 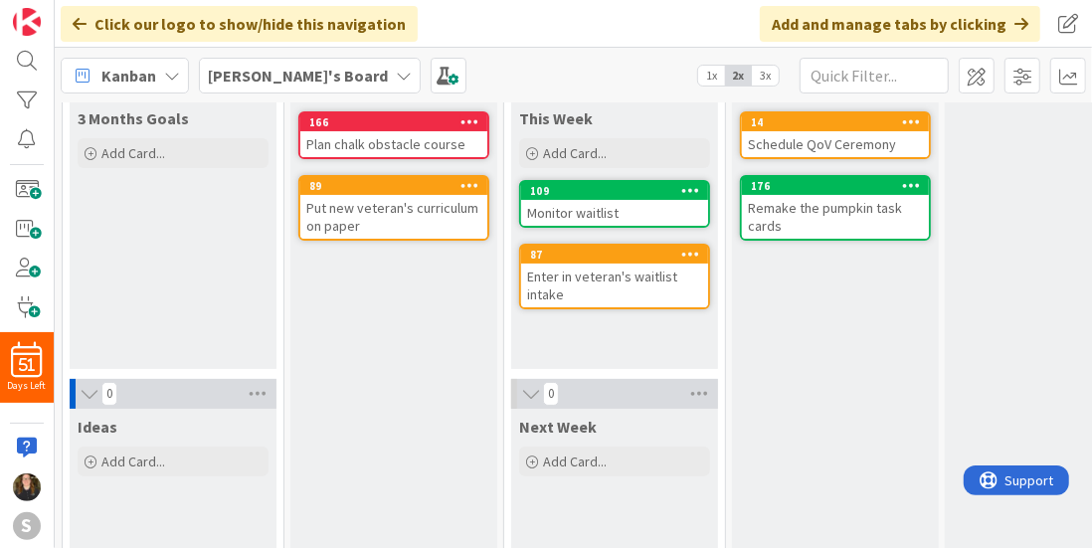 What do you see at coordinates (614, 204) in the screenshot?
I see `div: 109Monitor waitlist` at bounding box center [614, 204].